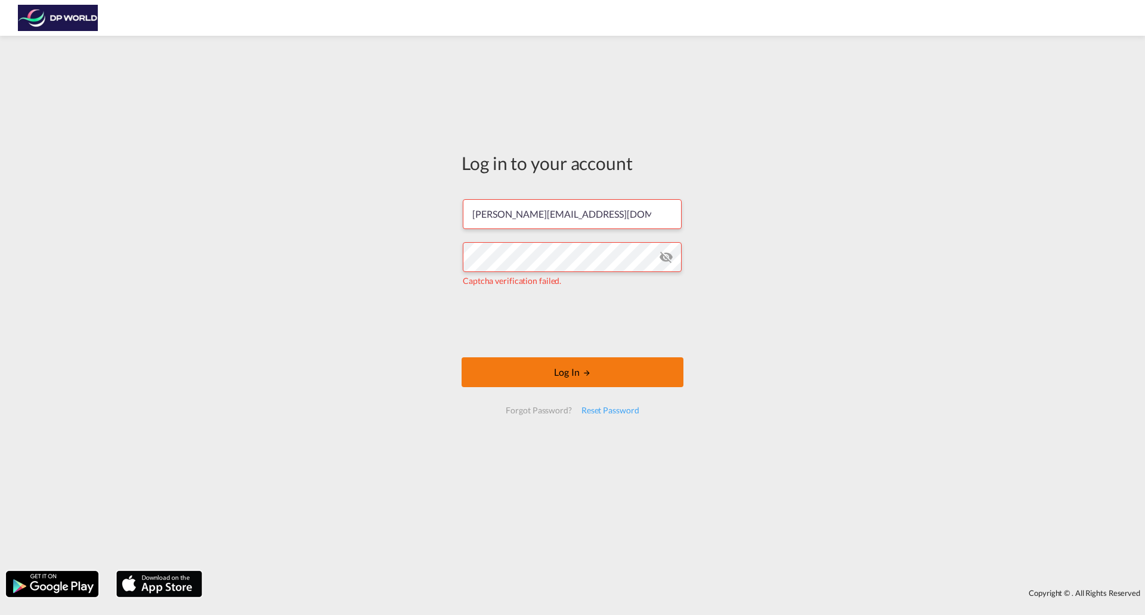  I want to click on img: c08ca190194411f088ed0f3ba295208c.png, so click(58, 18).